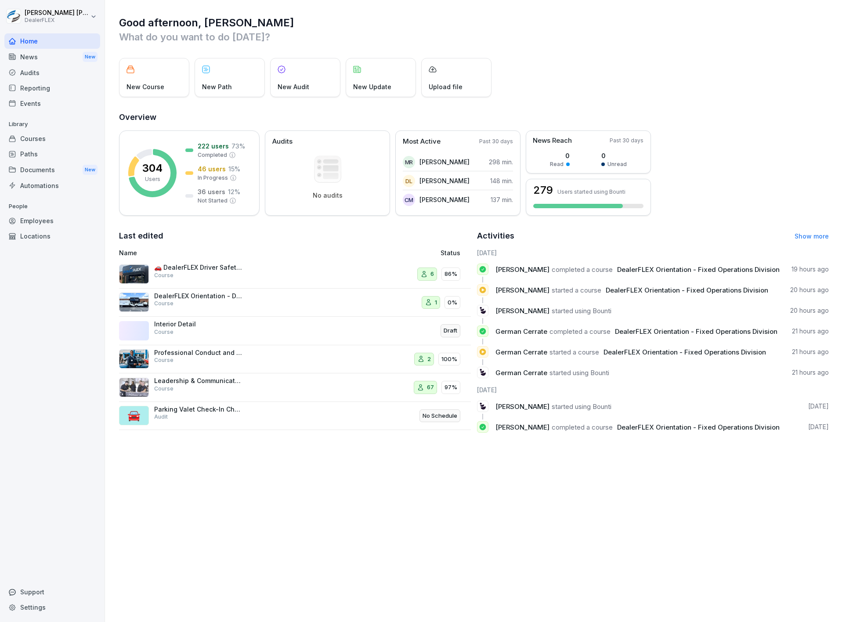 This screenshot has width=842, height=622. I want to click on p: New Audit, so click(293, 87).